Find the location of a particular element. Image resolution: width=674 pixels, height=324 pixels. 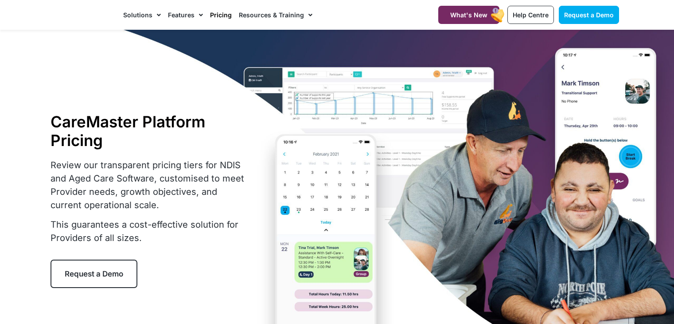

span: What's New is located at coordinates (469, 15).